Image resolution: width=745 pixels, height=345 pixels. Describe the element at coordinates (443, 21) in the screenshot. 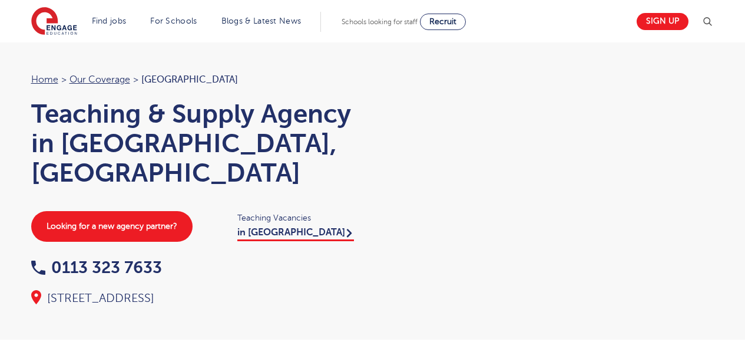

I see `span: Recruit` at that location.